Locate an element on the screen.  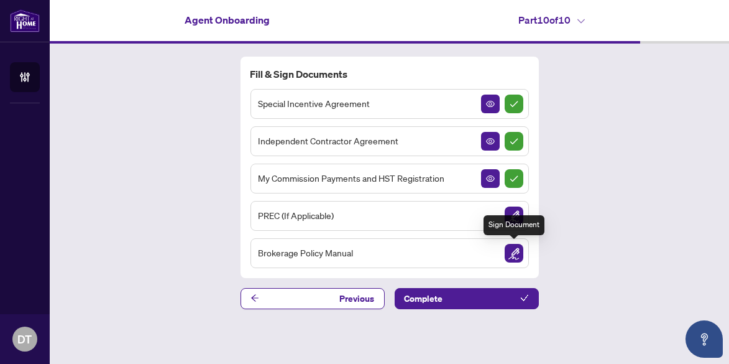
h4: Part 10 of 10 is located at coordinates (551, 20).